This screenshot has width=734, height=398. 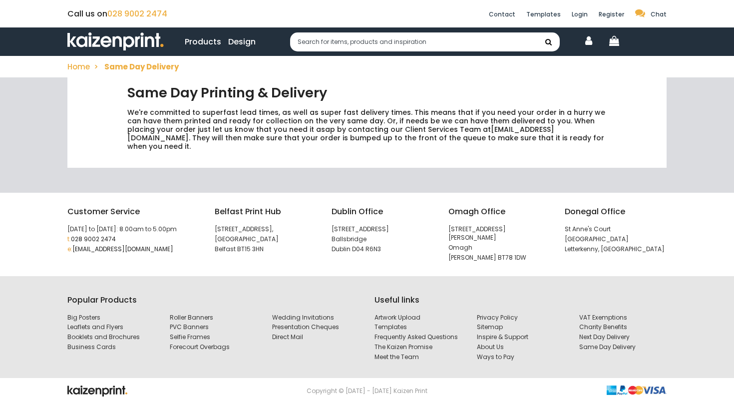 What do you see at coordinates (97, 391) in the screenshot?
I see `img: kaizen print` at bounding box center [97, 391].